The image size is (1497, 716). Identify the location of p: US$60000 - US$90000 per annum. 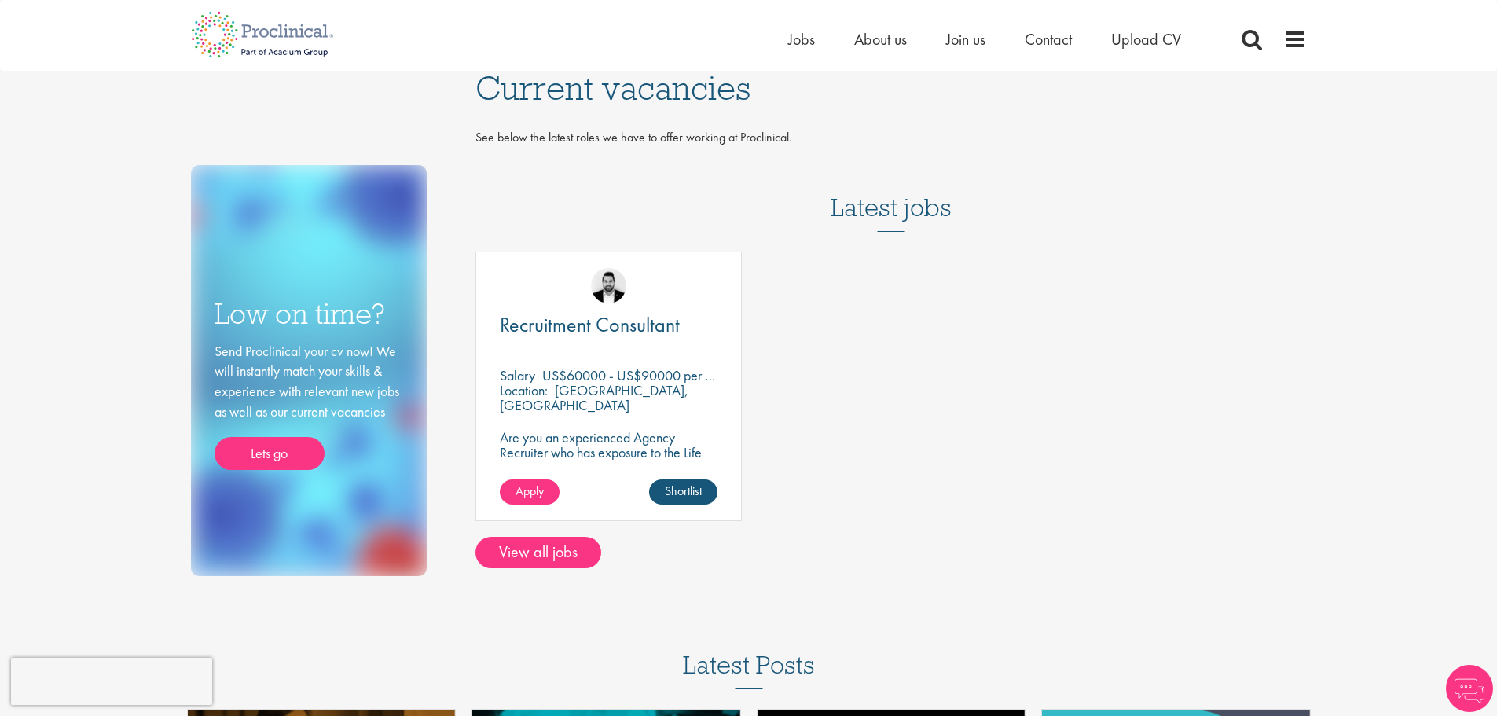
(641, 375).